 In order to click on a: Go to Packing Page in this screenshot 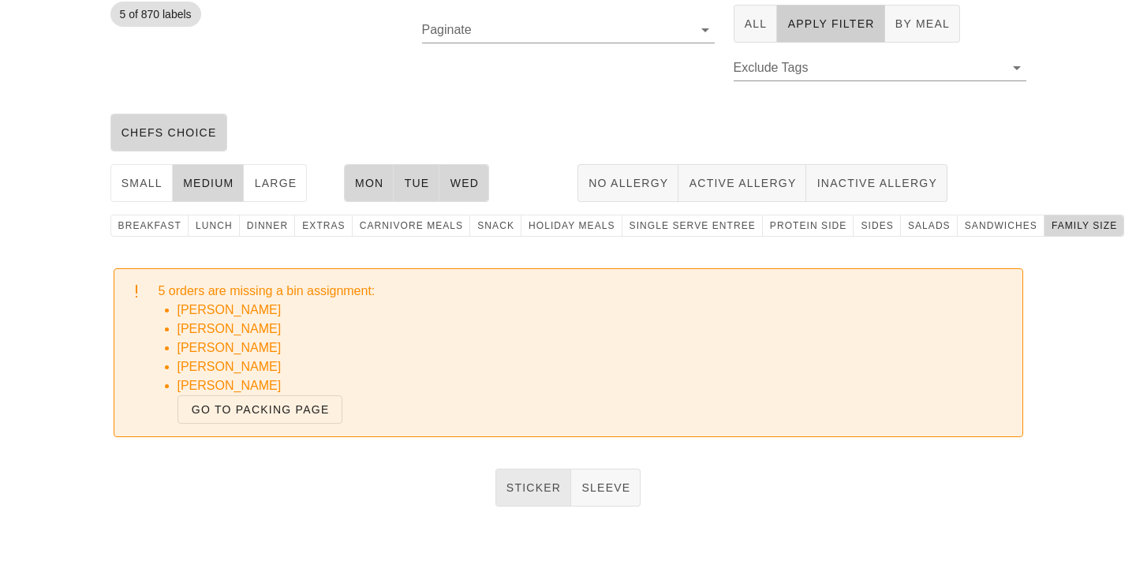, I will do `click(260, 409)`.